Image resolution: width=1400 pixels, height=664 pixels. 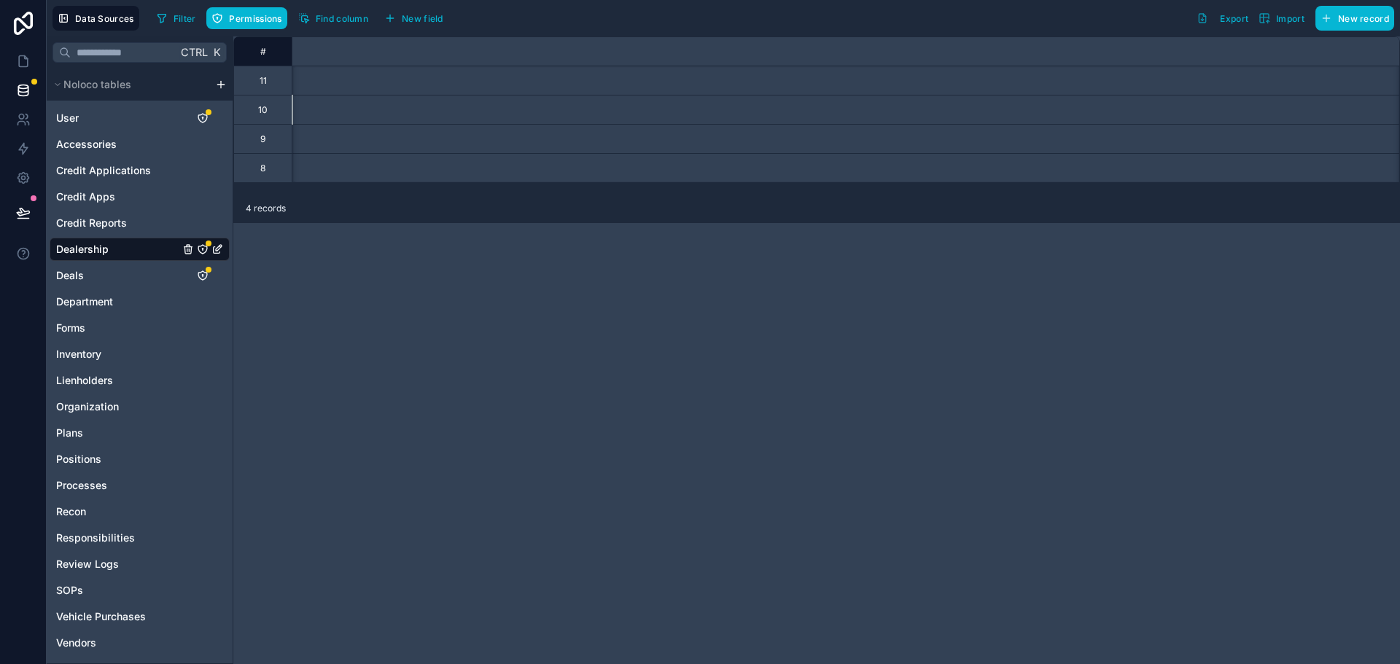 What do you see at coordinates (176, 18) in the screenshot?
I see `button: Filter` at bounding box center [176, 18].